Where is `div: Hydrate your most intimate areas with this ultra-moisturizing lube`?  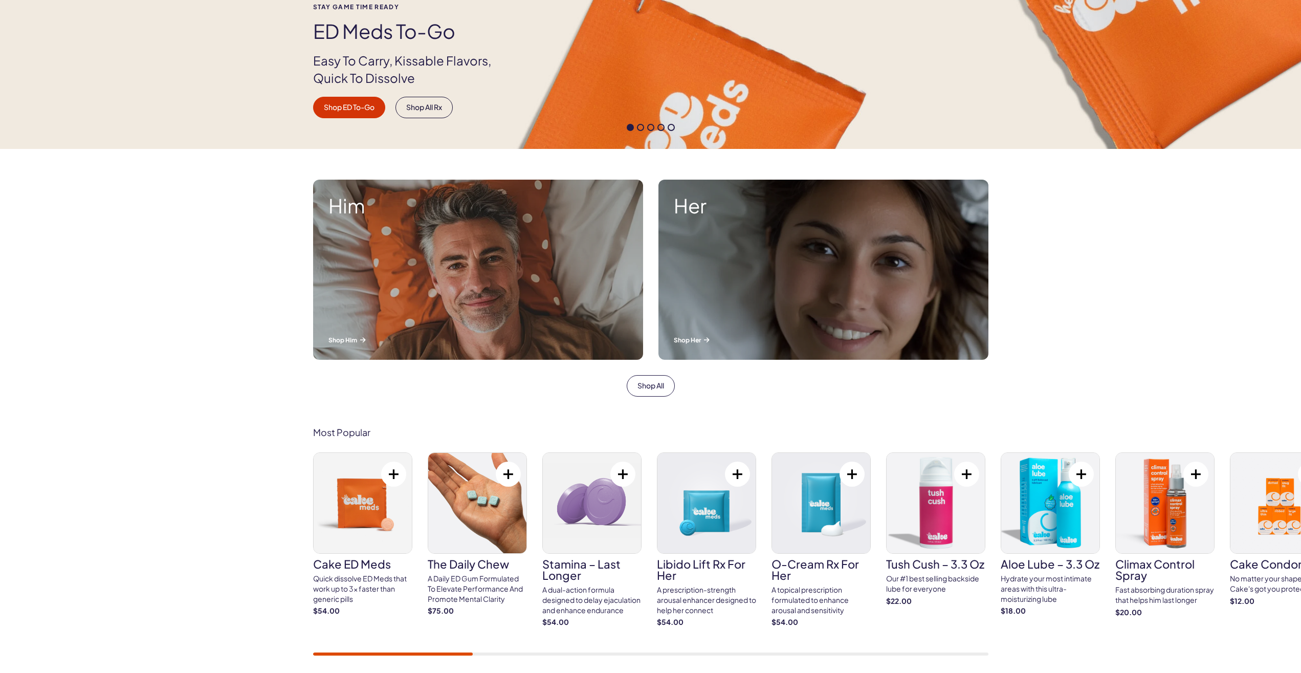 div: Hydrate your most intimate areas with this ultra-moisturizing lube is located at coordinates (1050, 588).